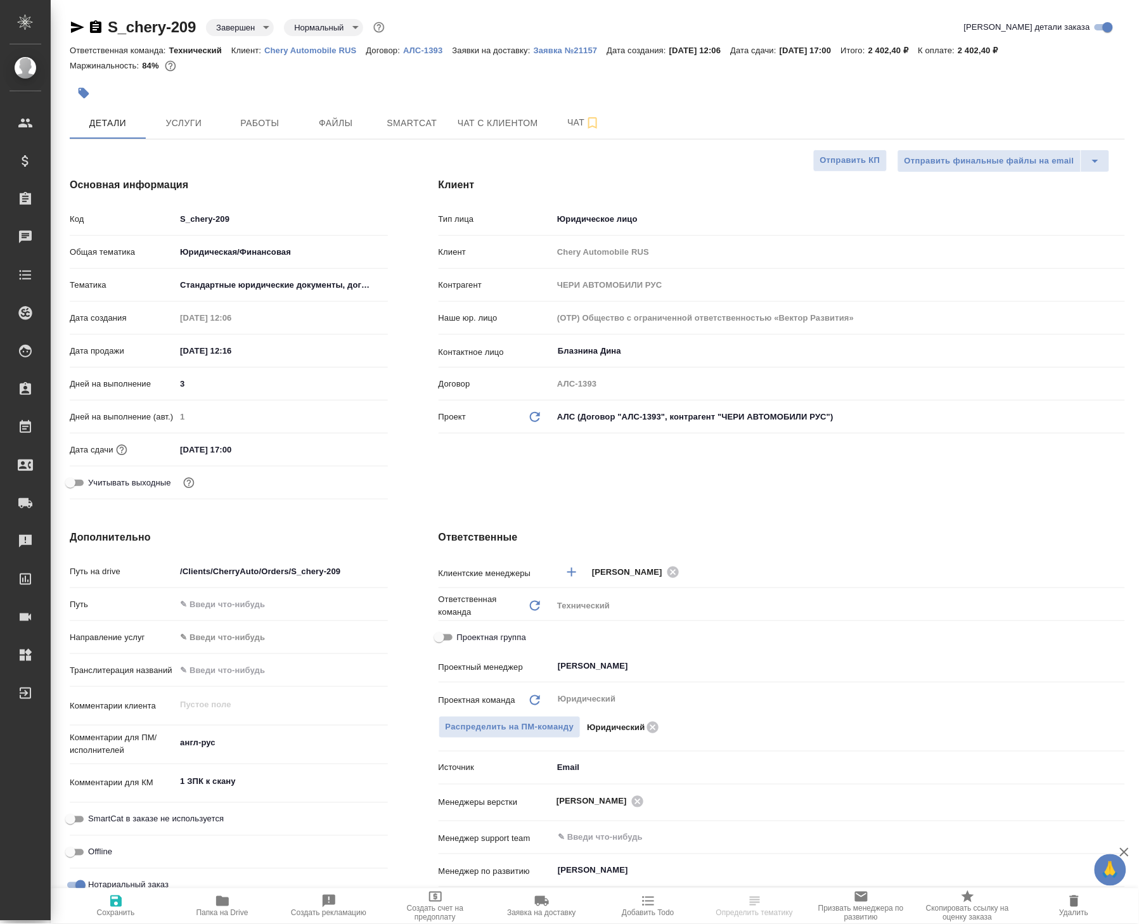 The image size is (1139, 924). What do you see at coordinates (184, 123) in the screenshot?
I see `span: Услуги` at bounding box center [184, 123].